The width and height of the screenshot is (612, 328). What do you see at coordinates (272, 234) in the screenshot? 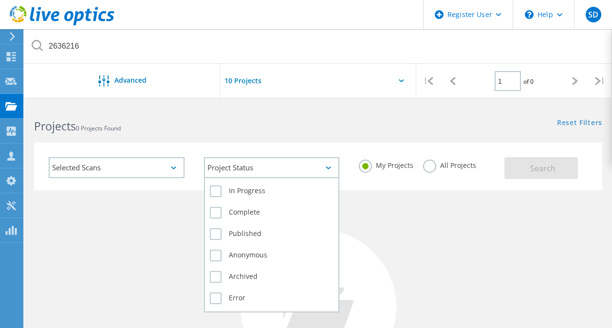
I see `label: Published` at bounding box center [272, 234].